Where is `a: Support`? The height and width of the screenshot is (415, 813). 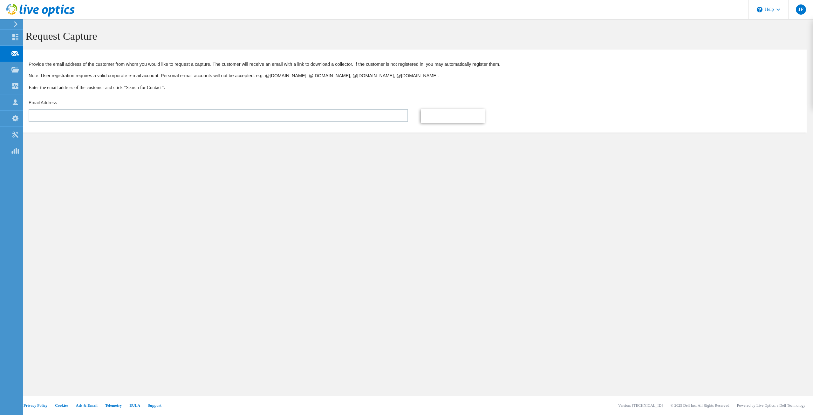 a: Support is located at coordinates (158, 406).